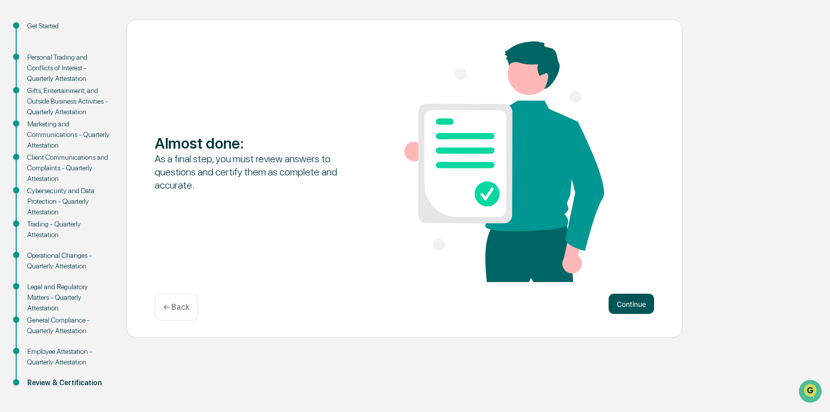  Describe the element at coordinates (69, 26) in the screenshot. I see `div: Get Started` at that location.